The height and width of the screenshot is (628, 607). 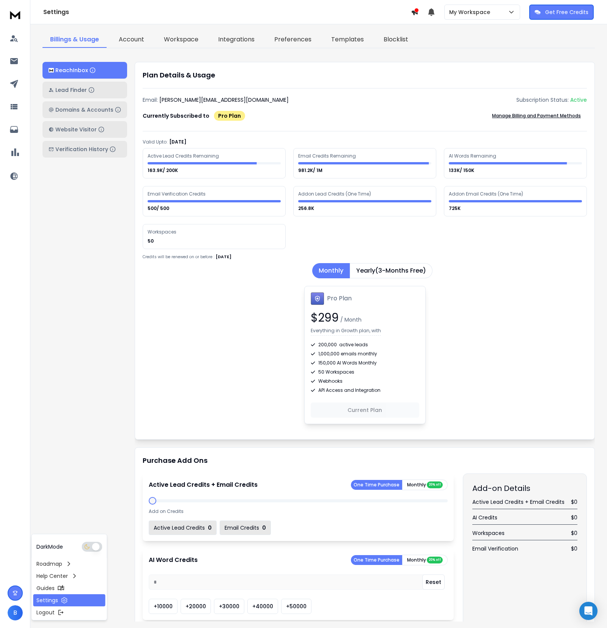 What do you see at coordinates (346, 331) in the screenshot?
I see `p: Everything in Growth plan, with` at bounding box center [346, 331].